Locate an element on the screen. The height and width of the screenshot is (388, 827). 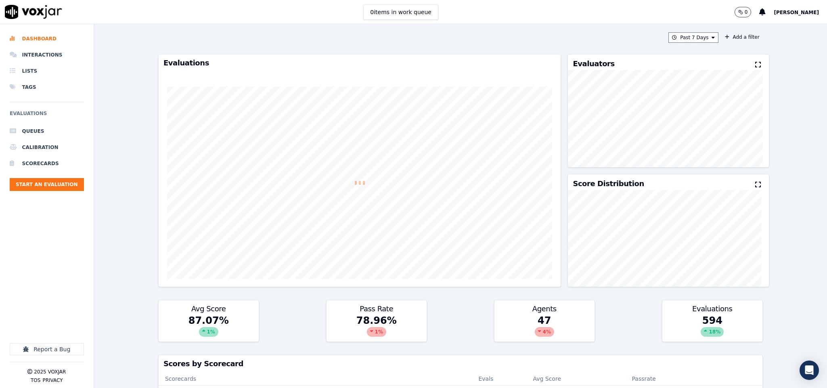
a: Queues is located at coordinates (47, 131).